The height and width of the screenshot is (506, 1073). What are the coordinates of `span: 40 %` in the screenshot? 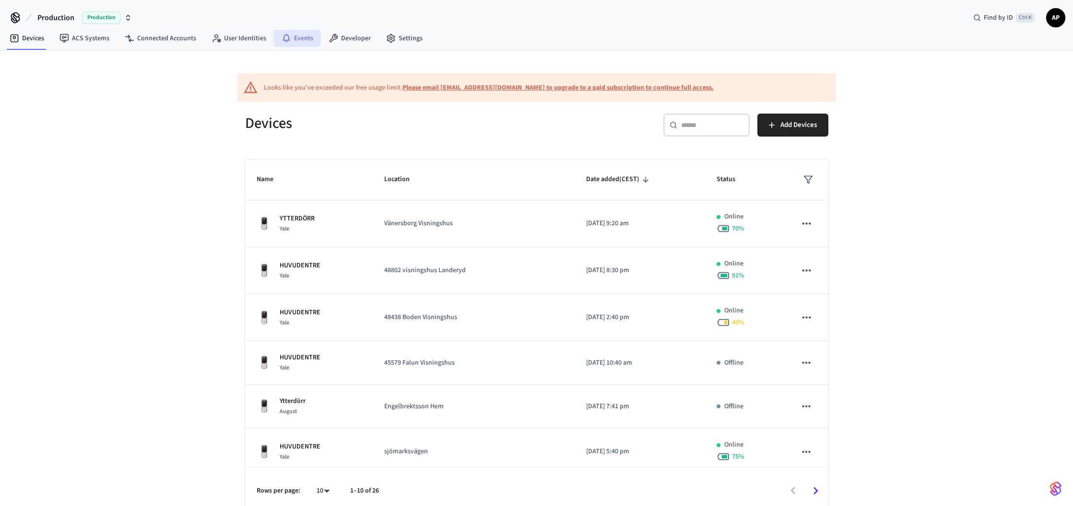 It's located at (738, 323).